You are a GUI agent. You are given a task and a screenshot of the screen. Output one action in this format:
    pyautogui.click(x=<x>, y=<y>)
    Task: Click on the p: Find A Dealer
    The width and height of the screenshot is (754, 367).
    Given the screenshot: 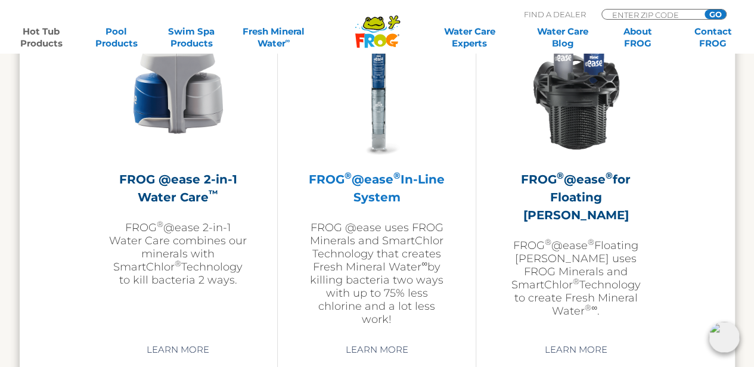 What is the action you would take?
    pyautogui.click(x=555, y=14)
    